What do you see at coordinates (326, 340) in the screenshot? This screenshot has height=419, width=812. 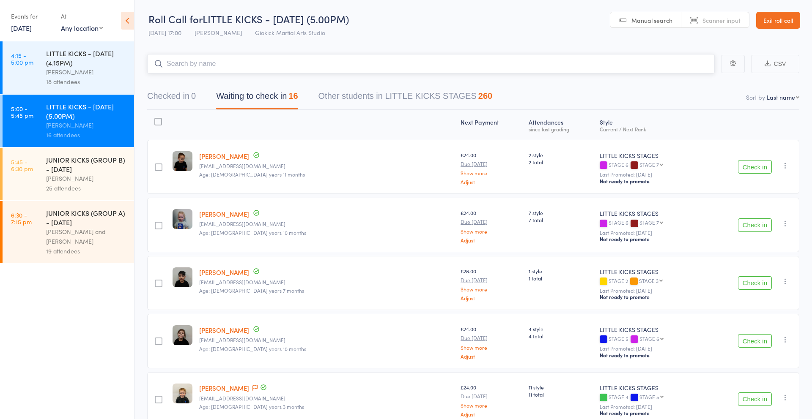 I see `small: sonyacooke90@hotmail.com` at bounding box center [326, 340].